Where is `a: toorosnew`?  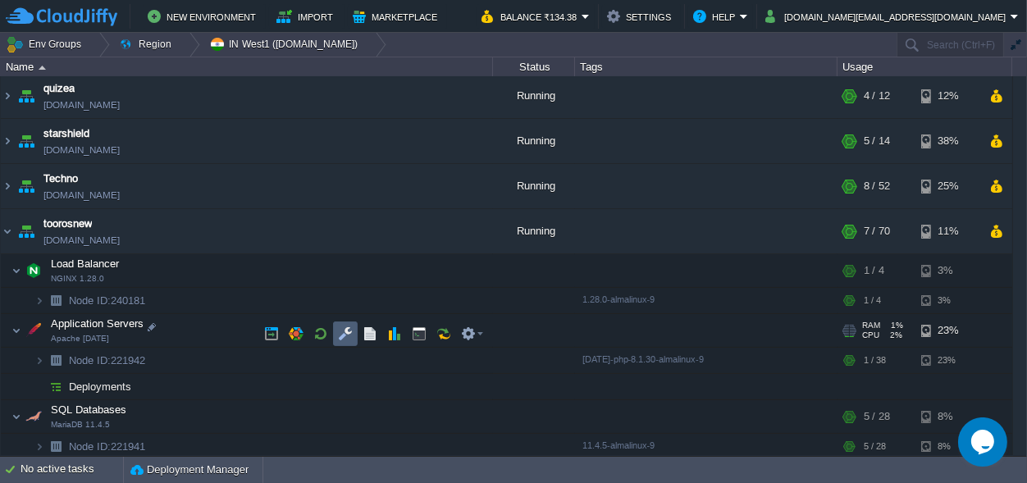 a: toorosnew is located at coordinates (67, 227).